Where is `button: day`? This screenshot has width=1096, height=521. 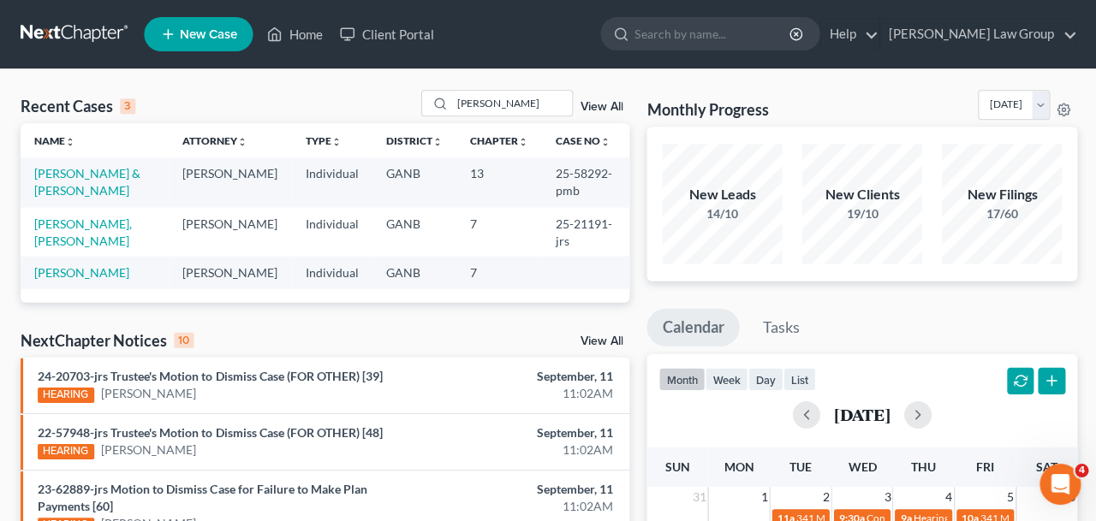
button: day is located at coordinates (764, 378).